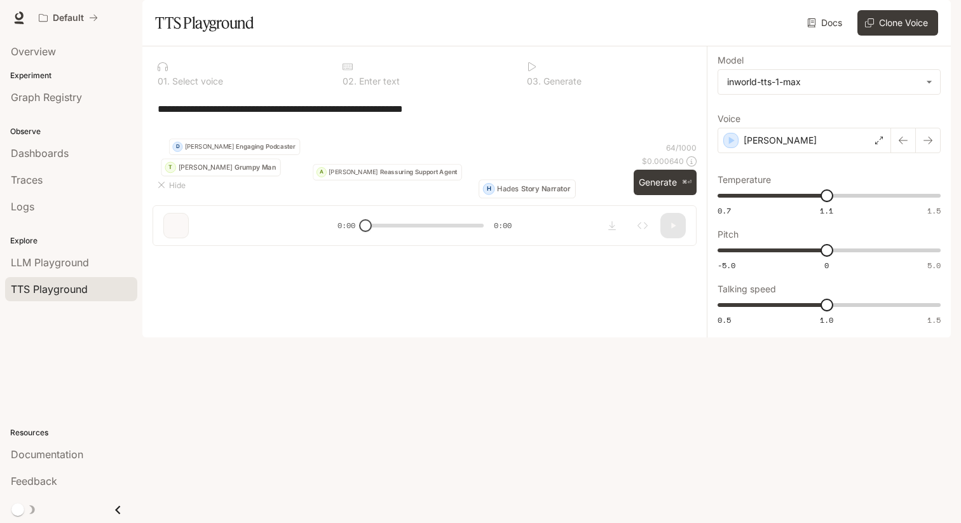 This screenshot has width=961, height=523. Describe the element at coordinates (826, 320) in the screenshot. I see `span: 1.0` at that location.